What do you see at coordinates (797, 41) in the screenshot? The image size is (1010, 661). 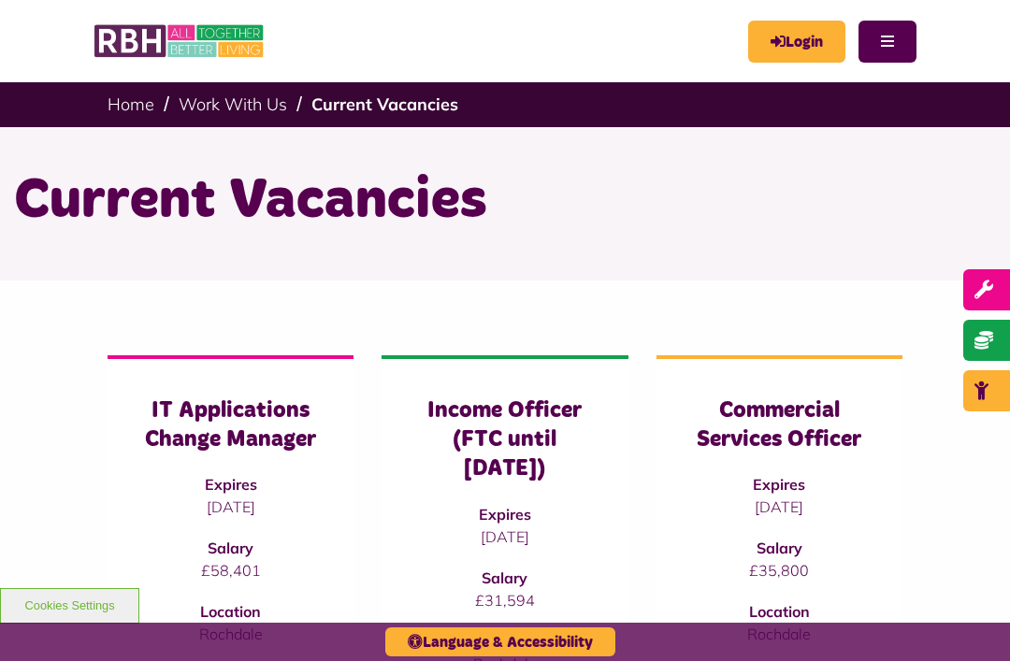 I see `a: MyRBH` at bounding box center [797, 41].